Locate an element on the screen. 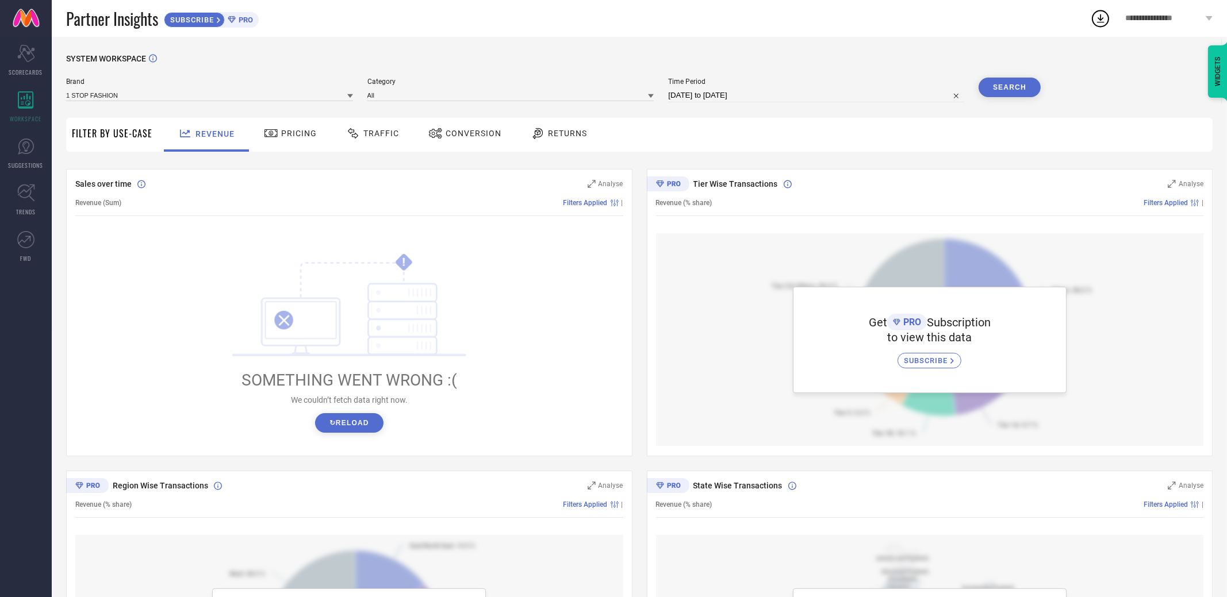 Image resolution: width=1227 pixels, height=597 pixels. span: SCORECARDS is located at coordinates (26, 72).